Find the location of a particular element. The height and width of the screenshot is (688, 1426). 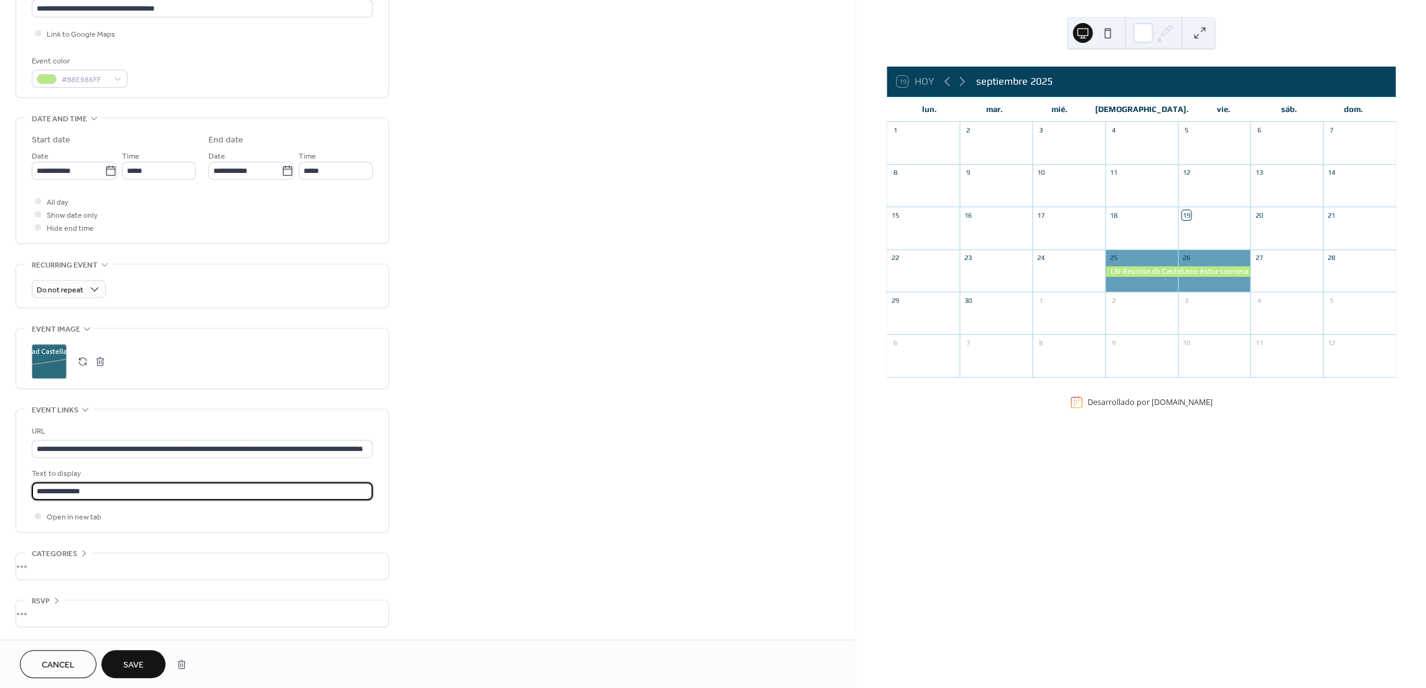

div: 24 is located at coordinates (1040, 257).